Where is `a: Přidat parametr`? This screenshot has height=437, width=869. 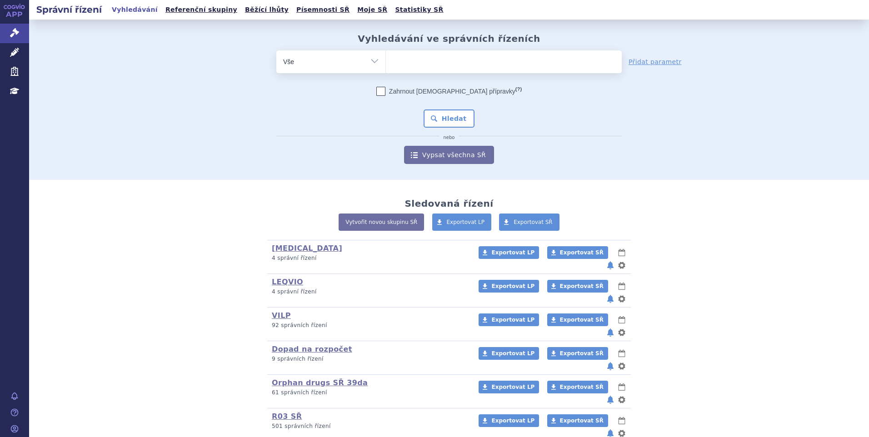
a: Přidat parametr is located at coordinates (655, 62).